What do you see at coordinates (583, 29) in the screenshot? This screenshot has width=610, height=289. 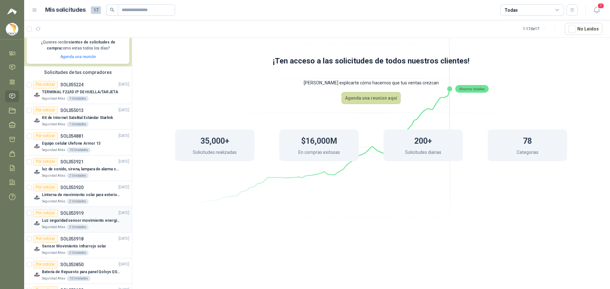 I see `button: No Leídos` at bounding box center [583, 29].